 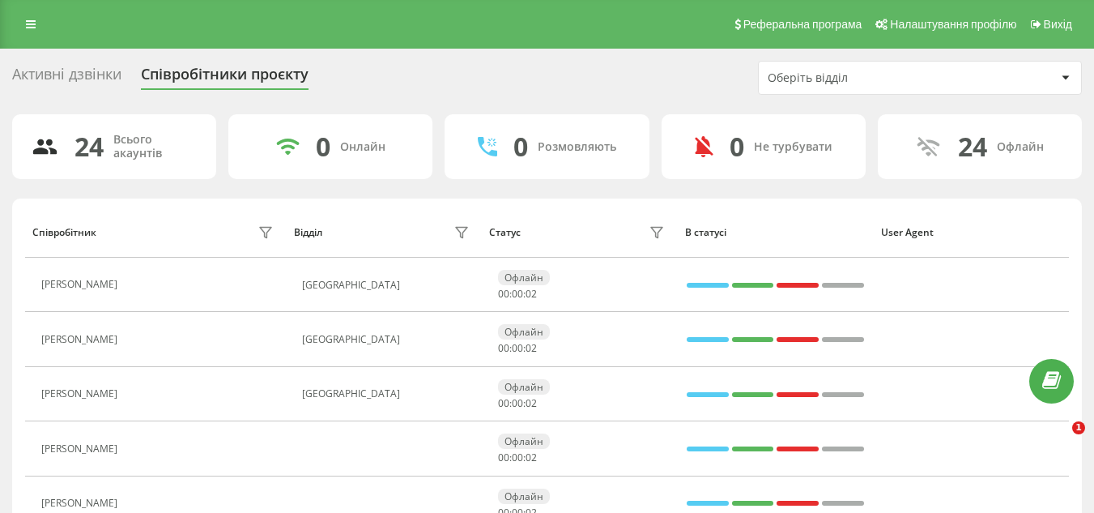 I want to click on div: Співробітники проєкту, so click(x=224, y=78).